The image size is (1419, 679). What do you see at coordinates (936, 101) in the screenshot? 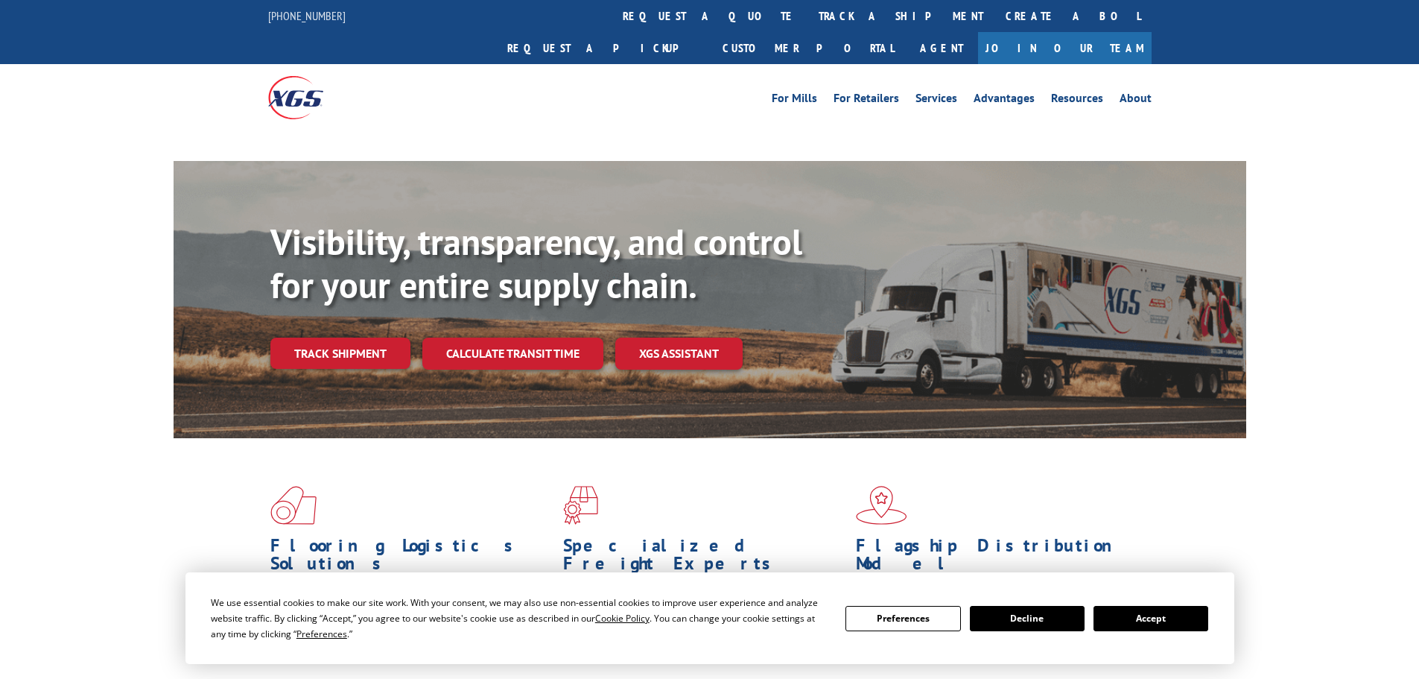
I see `a: Services` at bounding box center [936, 101].